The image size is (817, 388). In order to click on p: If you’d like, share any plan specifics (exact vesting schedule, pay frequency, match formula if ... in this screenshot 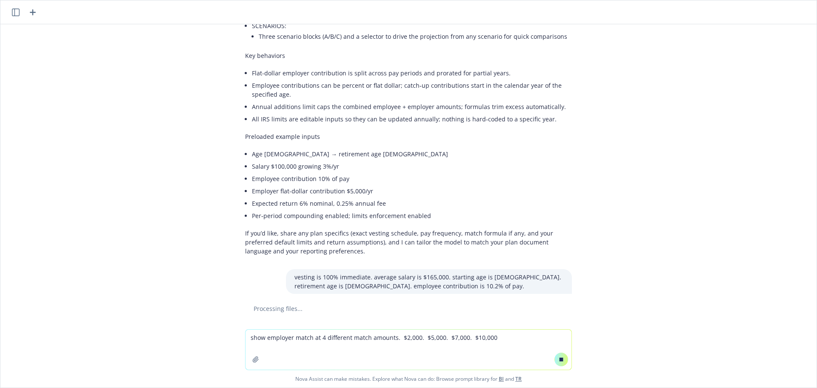, I will do `click(409, 242)`.